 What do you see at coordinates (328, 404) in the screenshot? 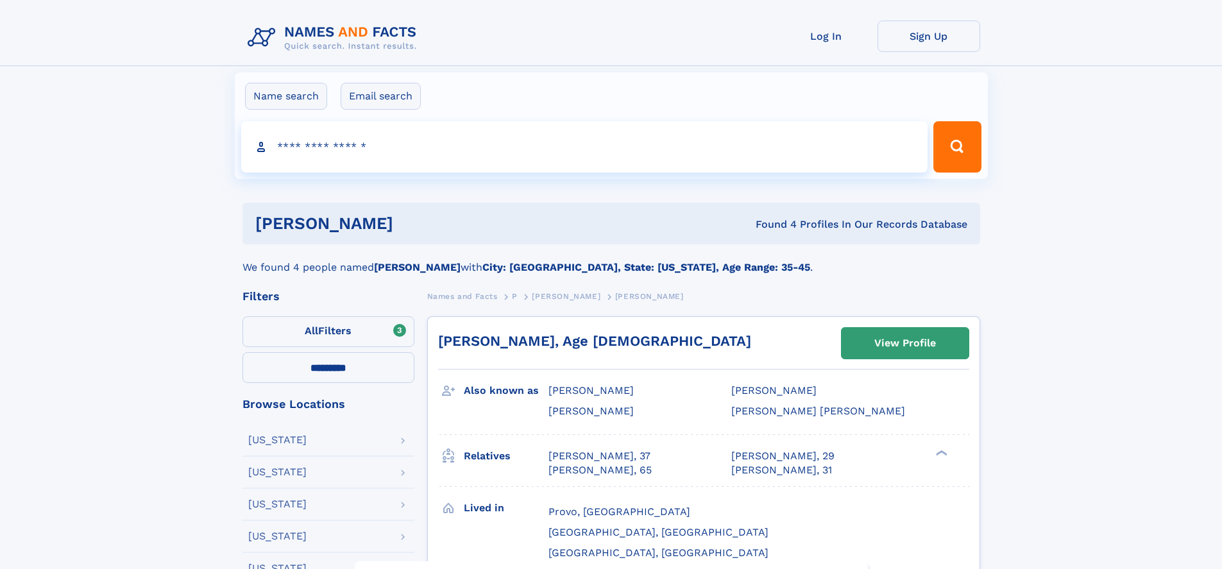
I see `div: Browse Locations` at bounding box center [328, 404].